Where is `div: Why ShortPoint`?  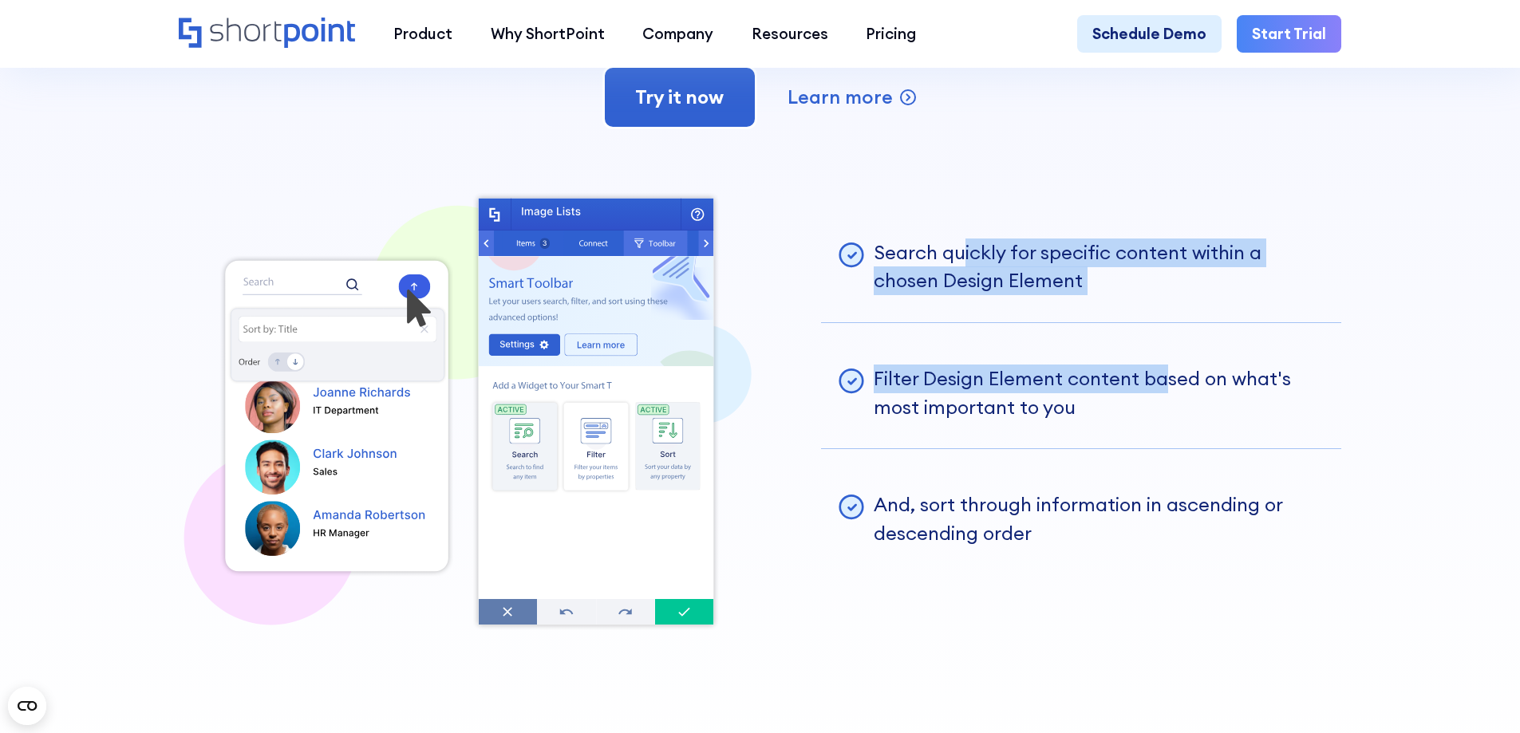
div: Why ShortPoint is located at coordinates (547, 34).